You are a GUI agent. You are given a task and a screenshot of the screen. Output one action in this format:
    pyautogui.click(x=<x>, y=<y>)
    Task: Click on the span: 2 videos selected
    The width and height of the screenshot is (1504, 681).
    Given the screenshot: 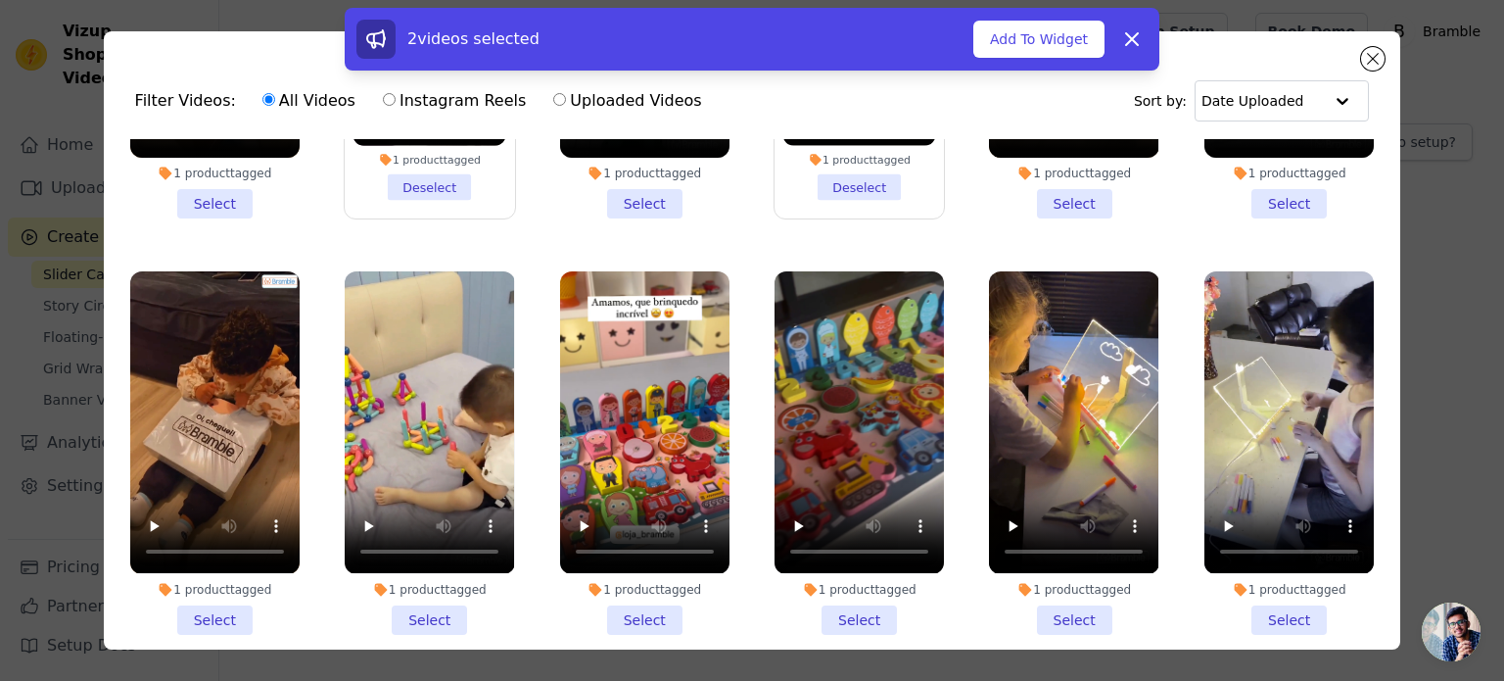 What is the action you would take?
    pyautogui.click(x=473, y=38)
    